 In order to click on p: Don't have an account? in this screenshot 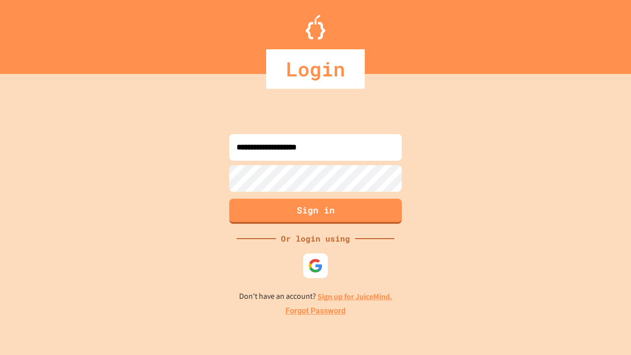, I will do `click(316, 297)`.